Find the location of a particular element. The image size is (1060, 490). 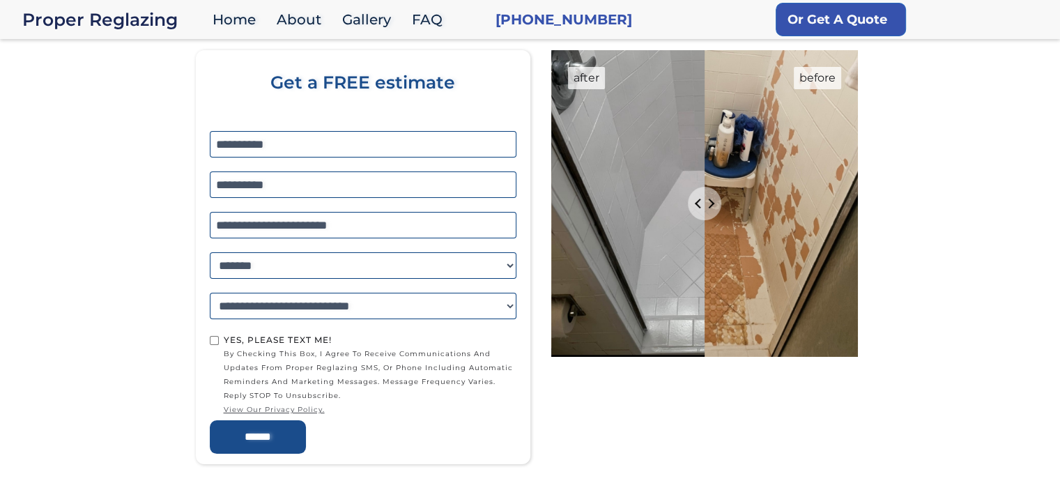

div: Get a FREE estimate is located at coordinates (363, 102).